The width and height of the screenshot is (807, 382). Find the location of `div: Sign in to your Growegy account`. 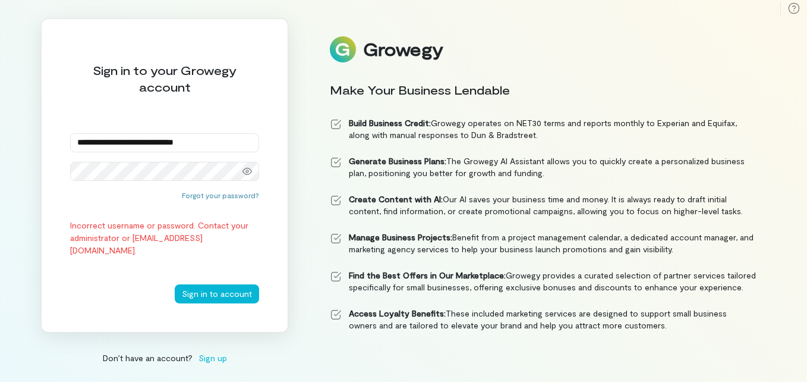

div: Sign in to your Growegy account is located at coordinates (165, 78).